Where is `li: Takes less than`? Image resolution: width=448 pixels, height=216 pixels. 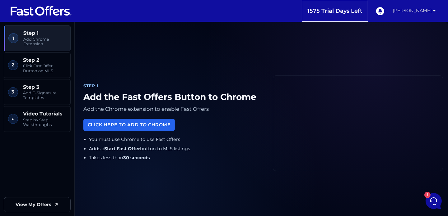 li: Takes less than is located at coordinates (176, 158).